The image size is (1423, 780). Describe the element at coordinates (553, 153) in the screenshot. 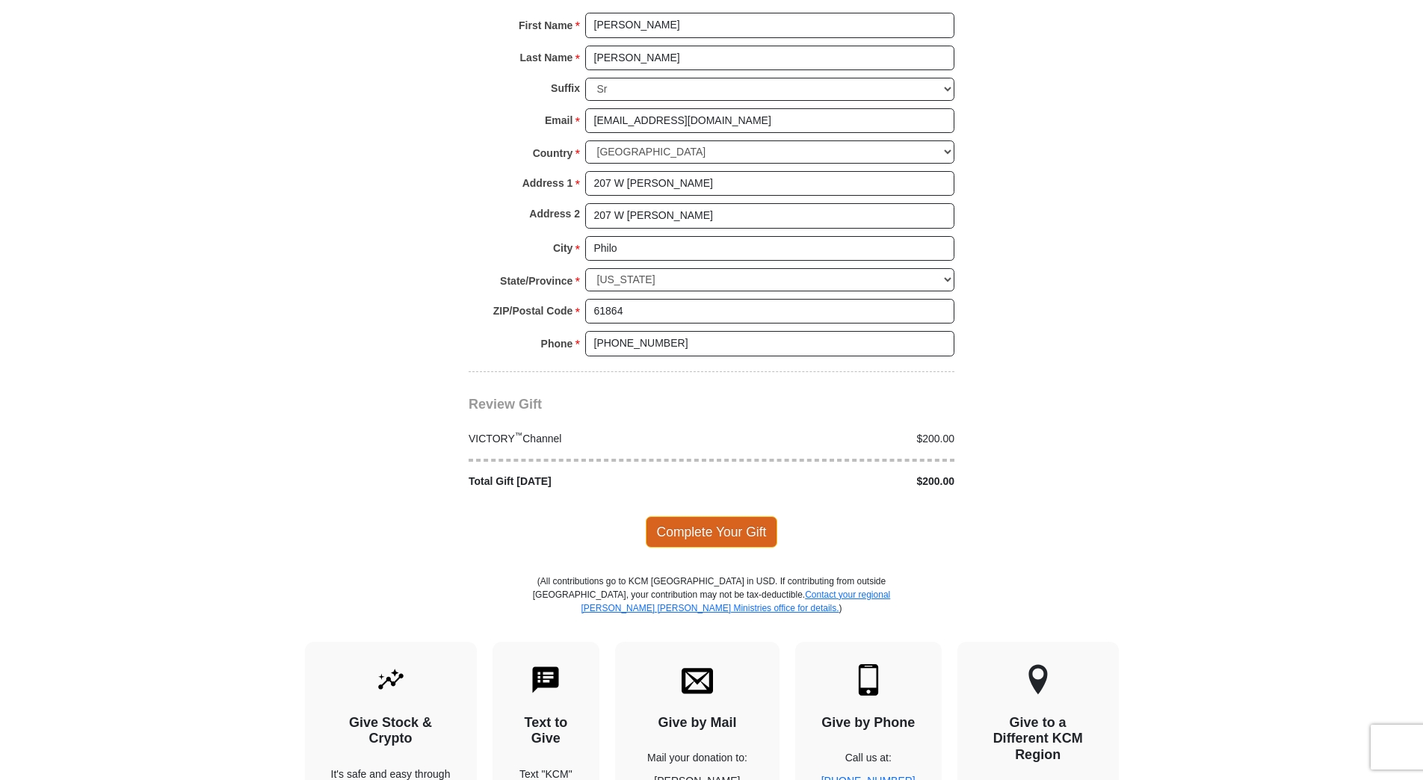

I see `strong: Country` at that location.